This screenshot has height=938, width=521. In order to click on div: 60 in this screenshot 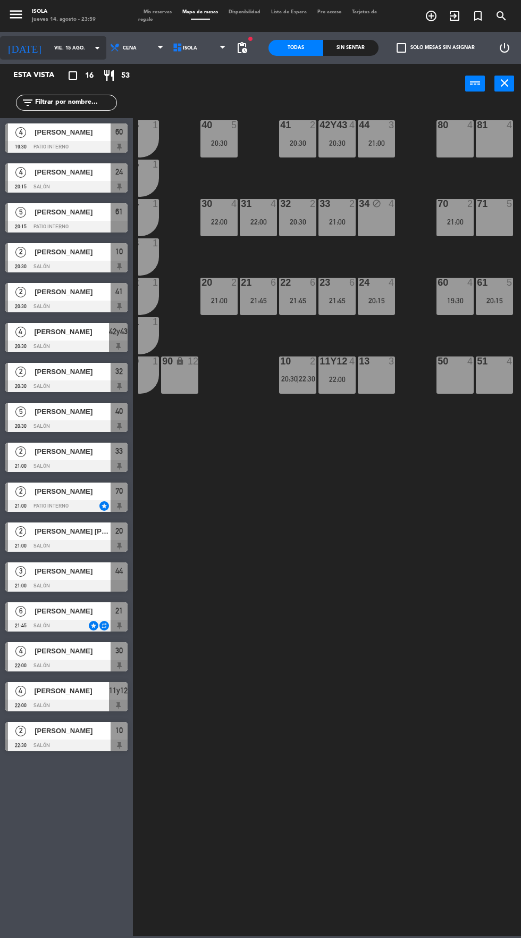, I will do `click(438, 282)`.